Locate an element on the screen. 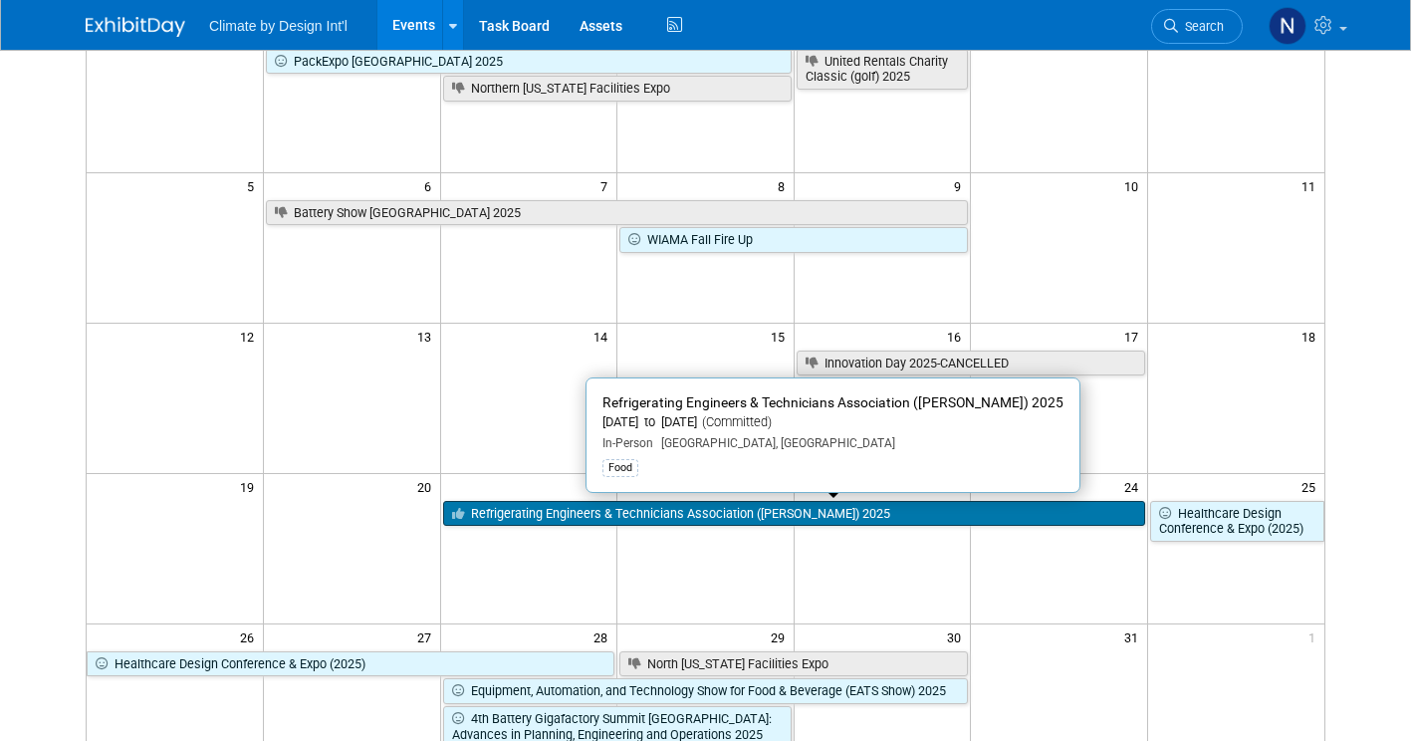  span: 17 is located at coordinates (1134, 336).